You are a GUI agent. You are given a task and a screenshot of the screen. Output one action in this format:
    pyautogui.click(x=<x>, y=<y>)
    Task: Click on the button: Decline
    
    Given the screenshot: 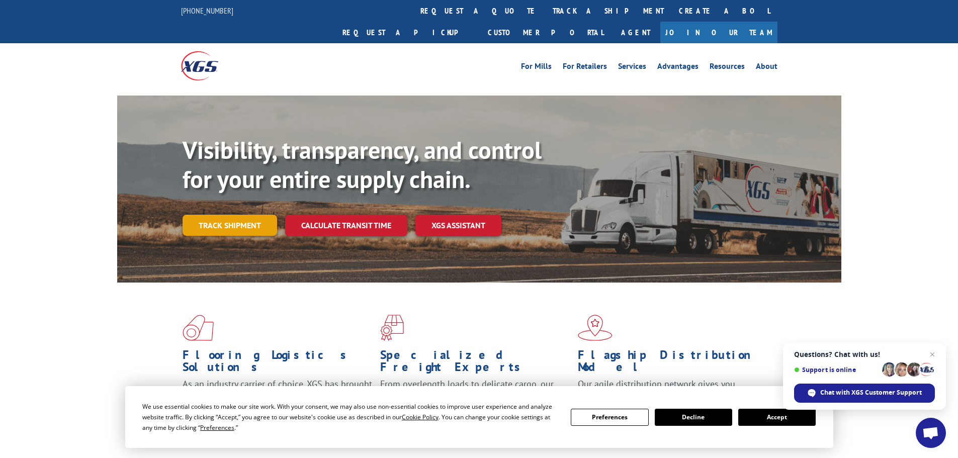 What is the action you would take?
    pyautogui.click(x=693, y=417)
    